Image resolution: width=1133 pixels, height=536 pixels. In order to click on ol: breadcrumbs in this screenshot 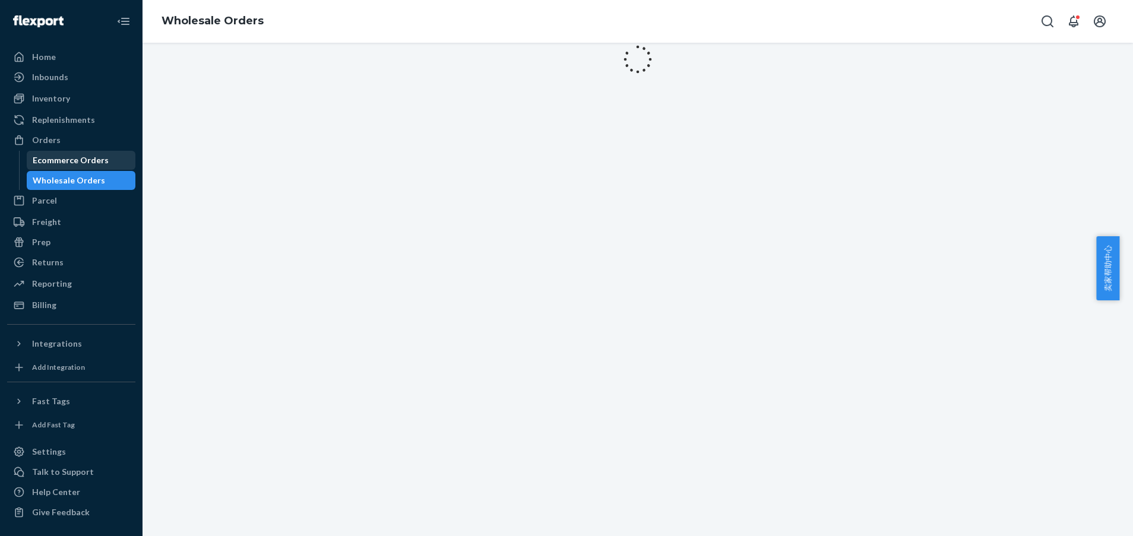, I will do `click(213, 21)`.